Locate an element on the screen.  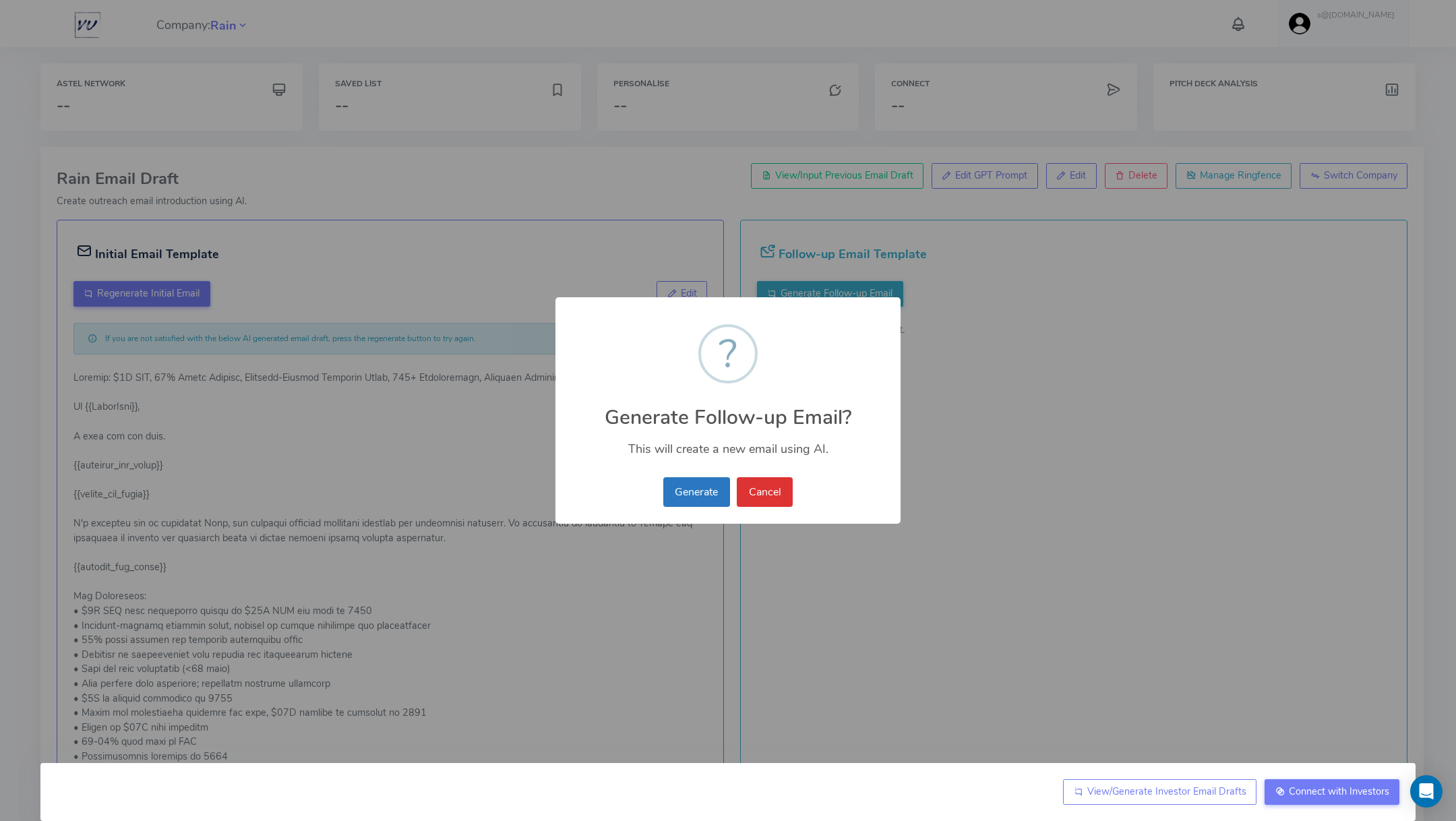
h2: Generate Follow-up Email? is located at coordinates (728, 409).